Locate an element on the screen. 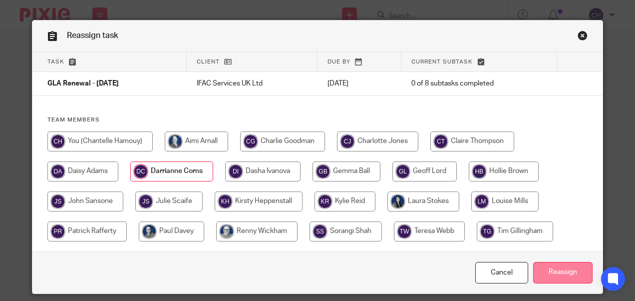 This screenshot has width=635, height=301. input: Reassign is located at coordinates (563, 272).